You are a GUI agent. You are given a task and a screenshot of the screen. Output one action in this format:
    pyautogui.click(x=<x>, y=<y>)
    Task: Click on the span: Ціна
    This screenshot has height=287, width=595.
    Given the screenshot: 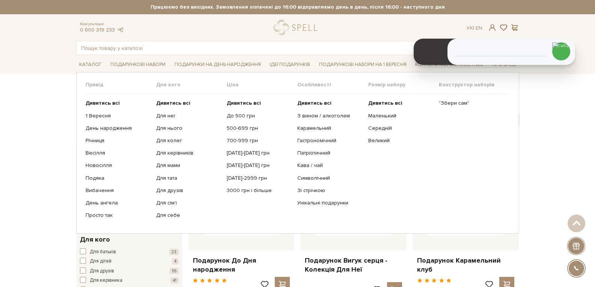 What is the action you would take?
    pyautogui.click(x=262, y=85)
    